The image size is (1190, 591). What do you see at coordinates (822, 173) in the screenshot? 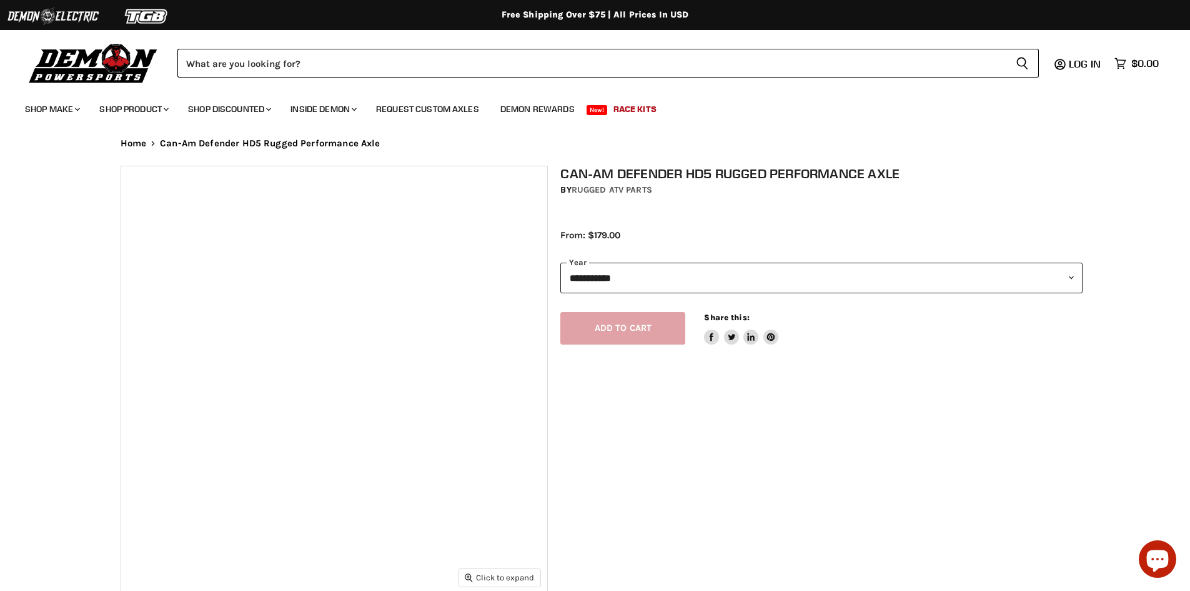
I see `h1: Can-Am Defender HD5 Rugged Performance Axle` at bounding box center [822, 173].